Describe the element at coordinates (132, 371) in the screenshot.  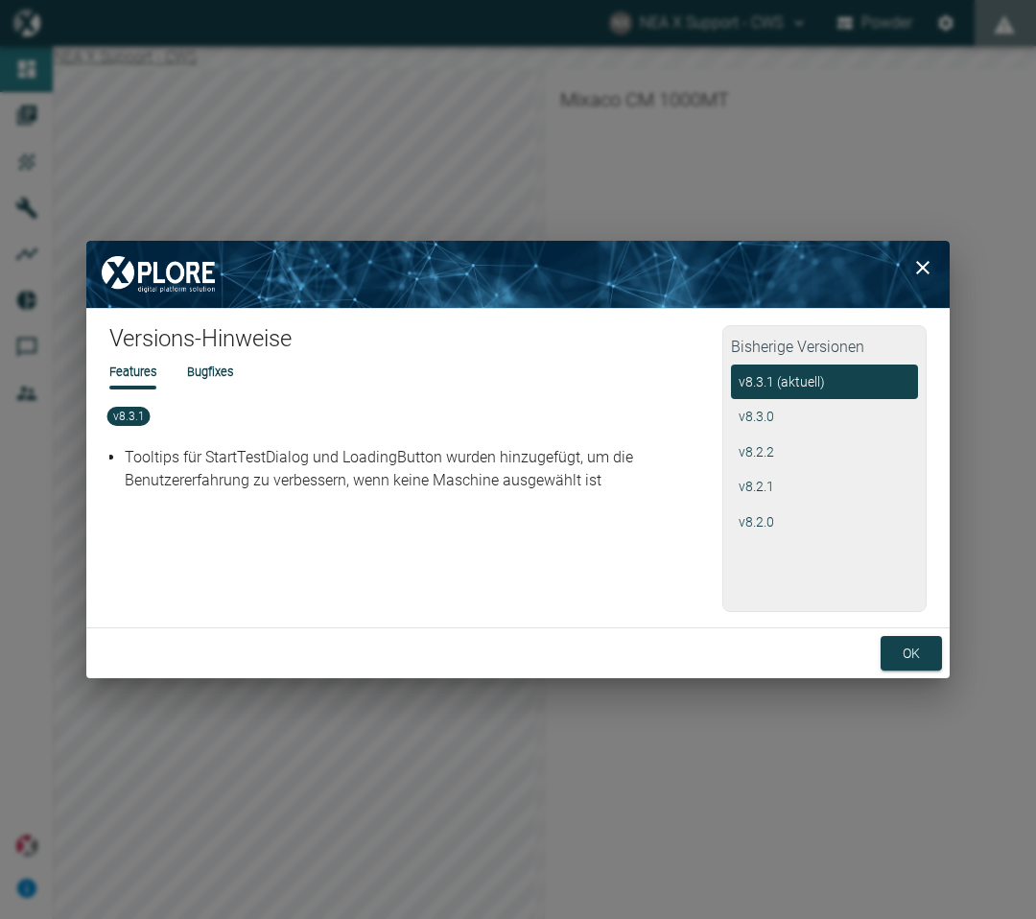
I see `li: Features` at that location.